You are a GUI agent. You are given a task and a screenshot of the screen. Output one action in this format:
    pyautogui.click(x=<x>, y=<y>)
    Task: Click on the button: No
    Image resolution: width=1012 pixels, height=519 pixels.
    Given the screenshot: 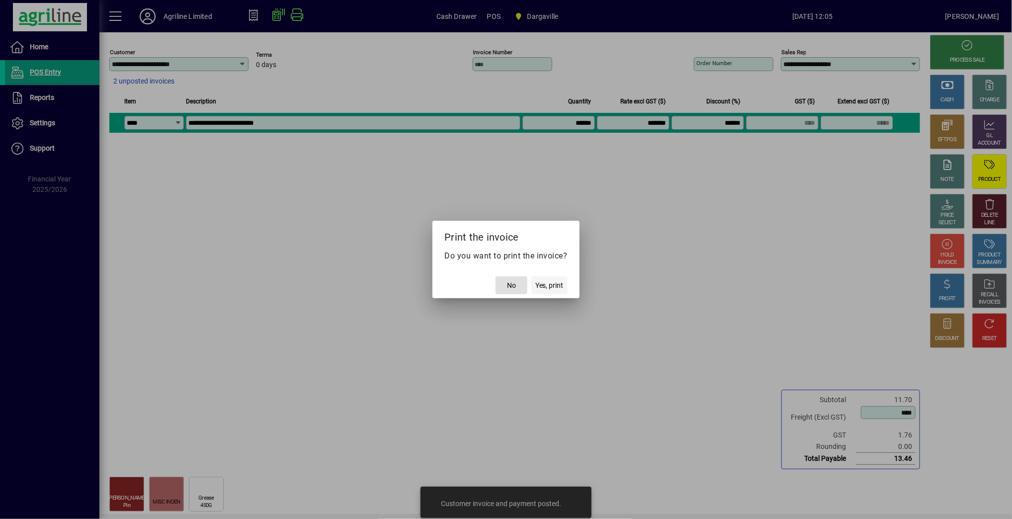 What is the action you would take?
    pyautogui.click(x=512, y=285)
    